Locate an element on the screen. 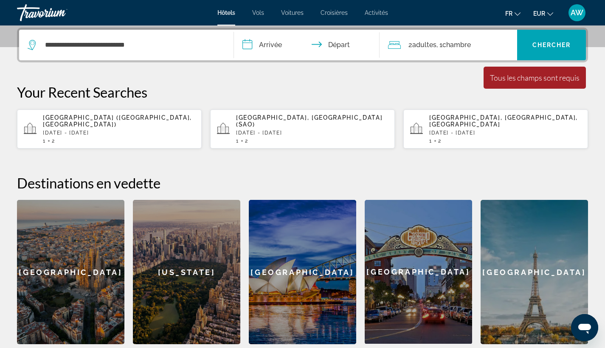 The width and height of the screenshot is (605, 348). span: AW is located at coordinates (577, 13).